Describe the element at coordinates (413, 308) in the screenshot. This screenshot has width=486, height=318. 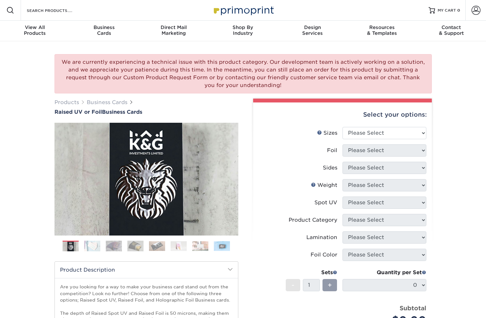
I see `strong: Subtotal` at that location.